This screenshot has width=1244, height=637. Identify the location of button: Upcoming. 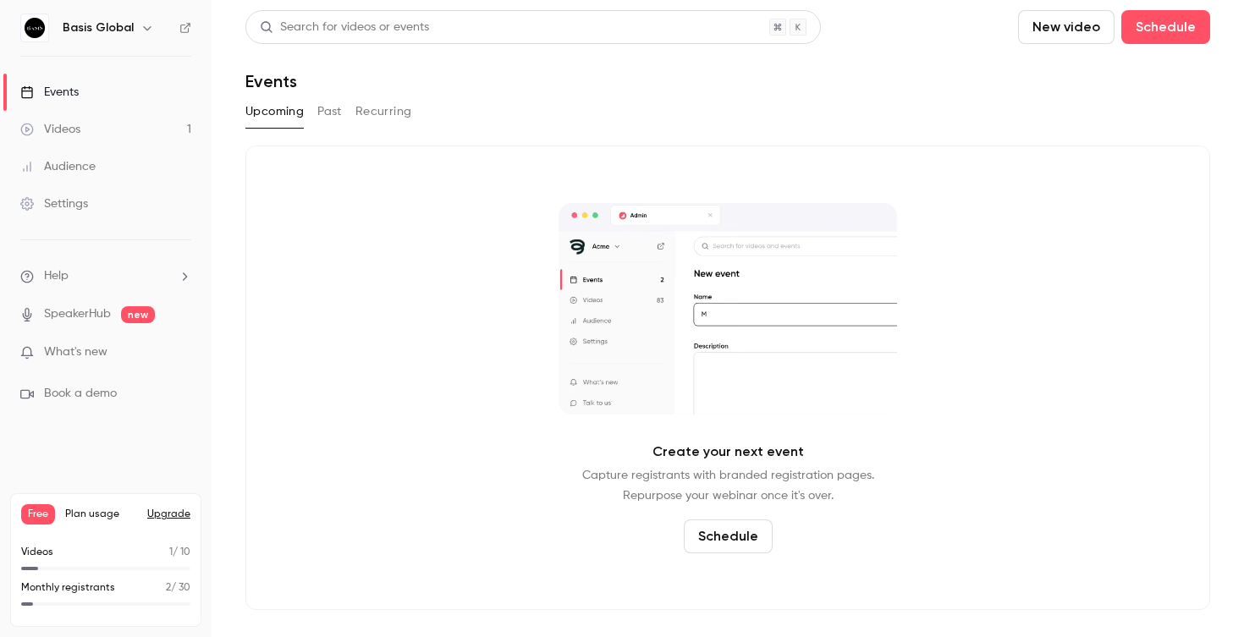
(274, 112).